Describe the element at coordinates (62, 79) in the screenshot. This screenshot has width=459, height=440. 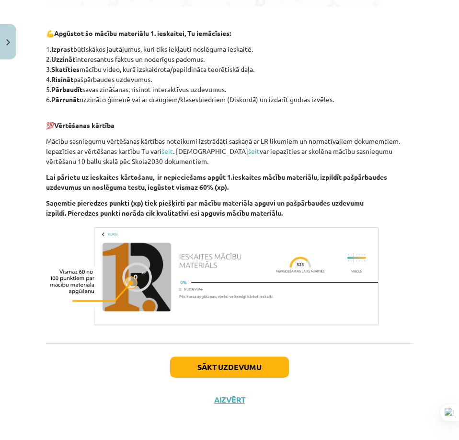
I see `b: Risināt` at that location.